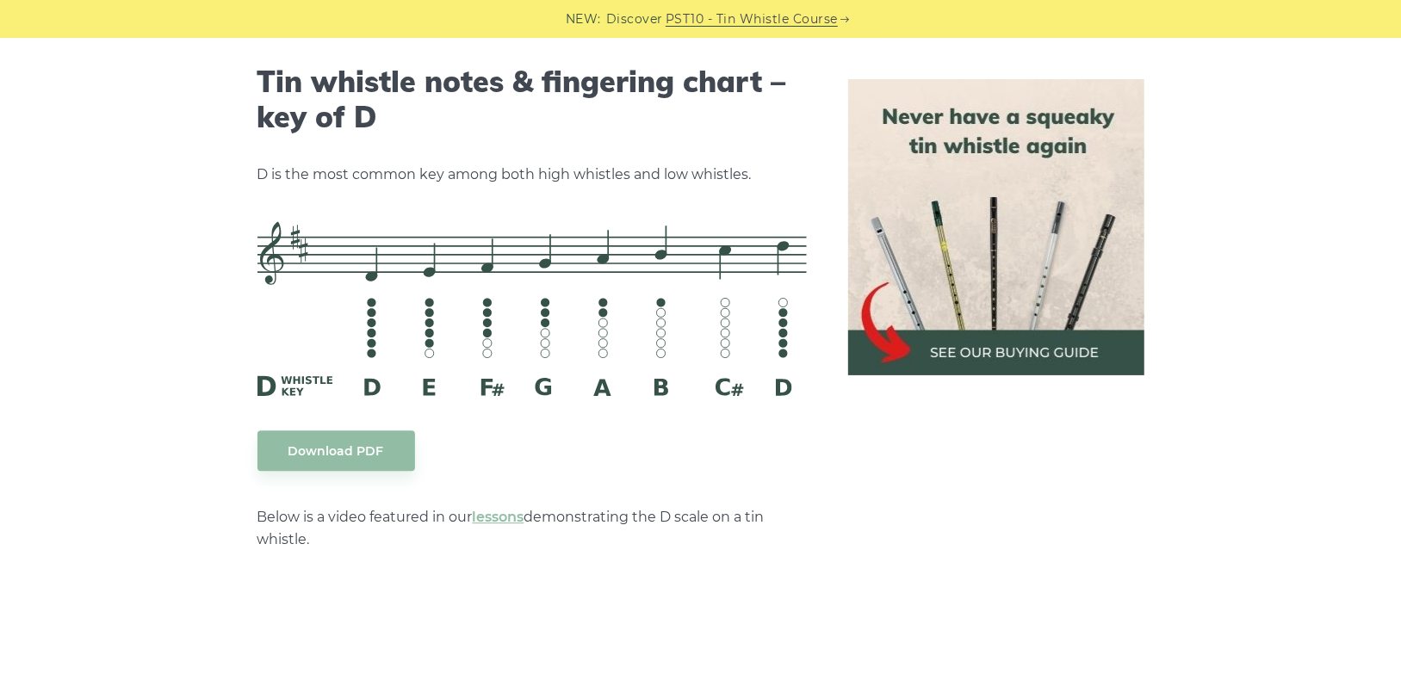  I want to click on p: D is the most common key among both high whistles and low whistles., so click(532, 175).